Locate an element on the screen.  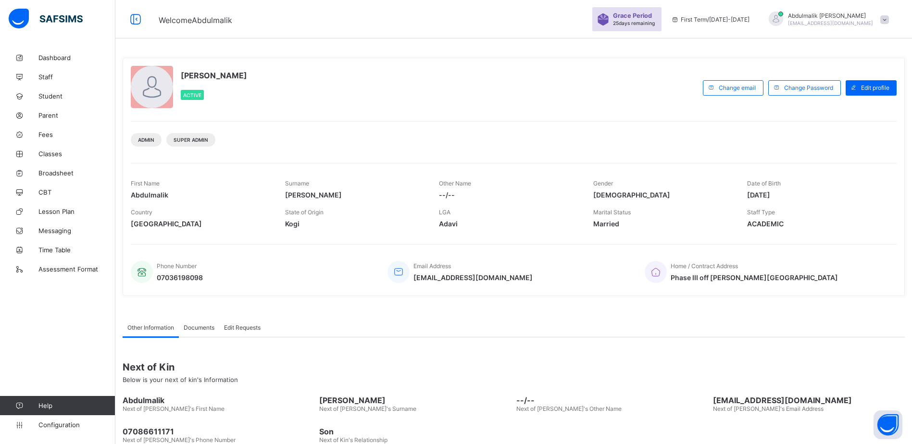
span: Grace Period is located at coordinates (632, 15).